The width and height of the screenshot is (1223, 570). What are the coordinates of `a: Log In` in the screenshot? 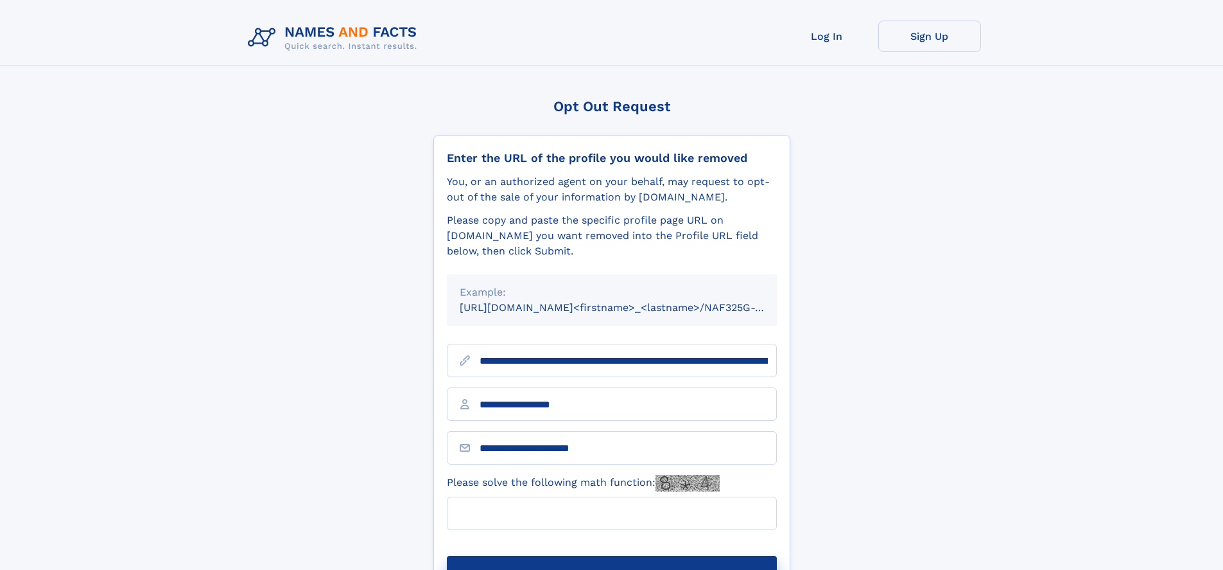 It's located at (827, 36).